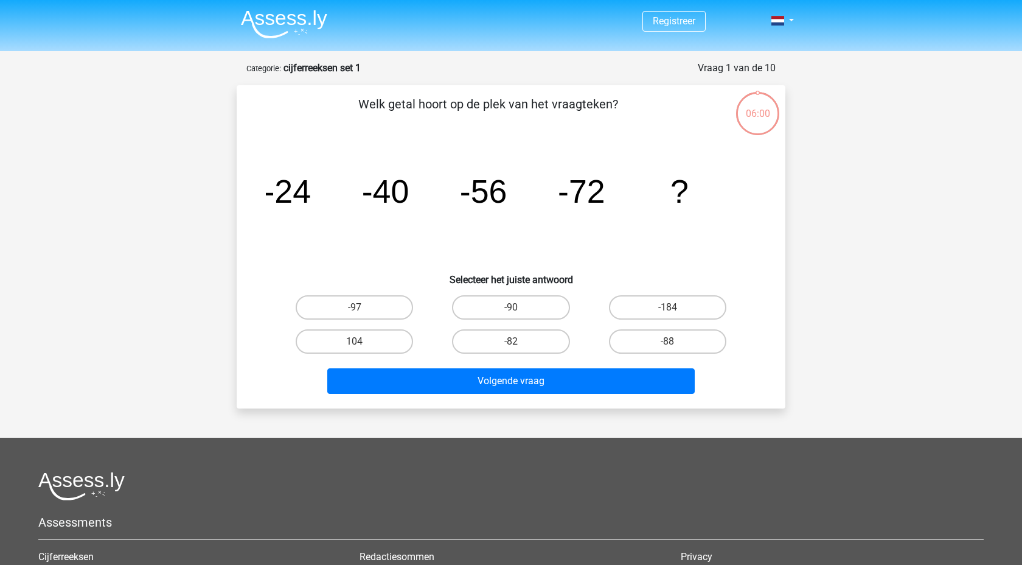  I want to click on tspan: -56, so click(484, 191).